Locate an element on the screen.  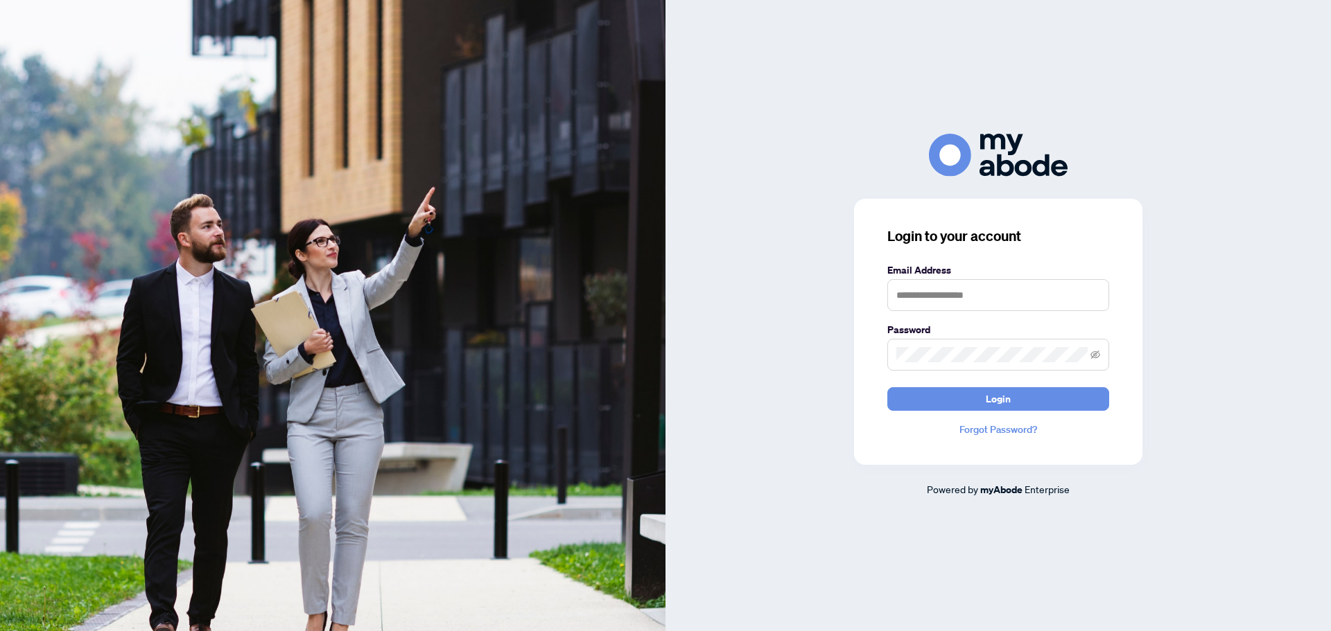
a: myAbode is located at coordinates (1001, 490).